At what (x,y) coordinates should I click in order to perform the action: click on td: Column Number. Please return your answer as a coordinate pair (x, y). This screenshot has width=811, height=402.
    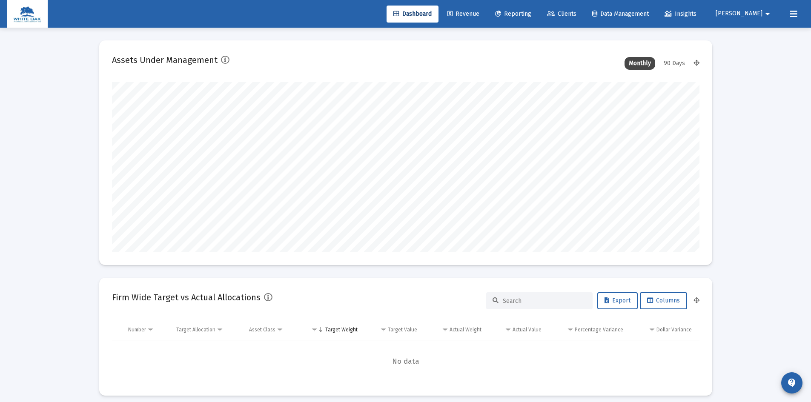
    Looking at the image, I should click on (146, 330).